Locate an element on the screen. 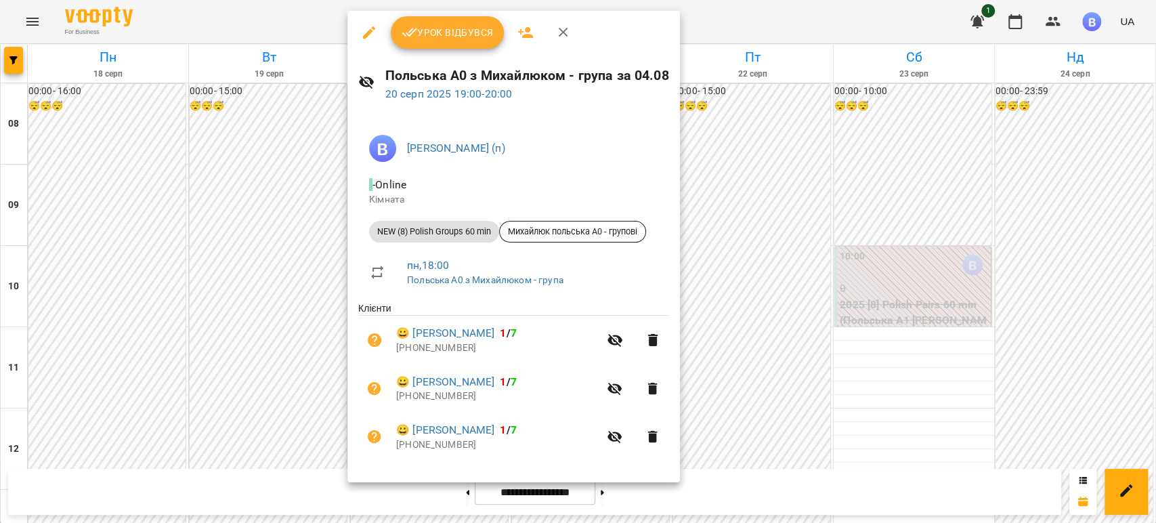 Image resolution: width=1156 pixels, height=523 pixels. span: - Online is located at coordinates (389, 184).